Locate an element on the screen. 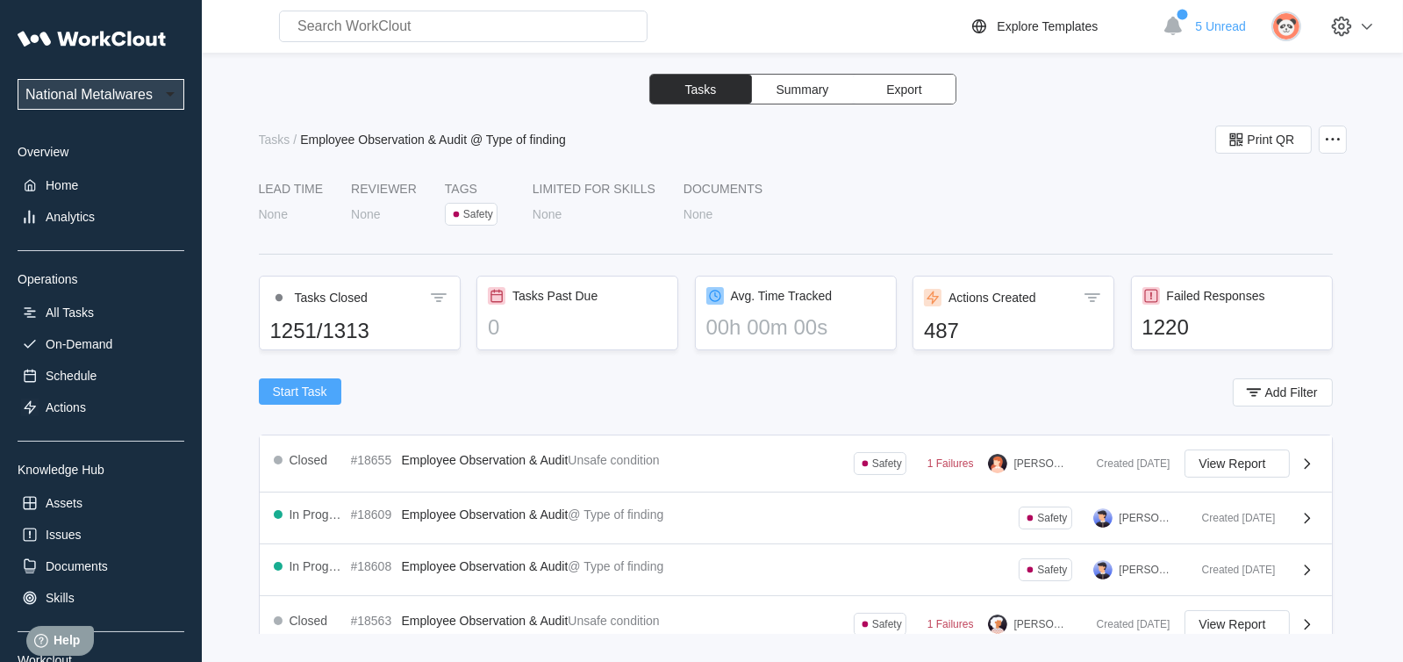  button: Start Task is located at coordinates (300, 391).